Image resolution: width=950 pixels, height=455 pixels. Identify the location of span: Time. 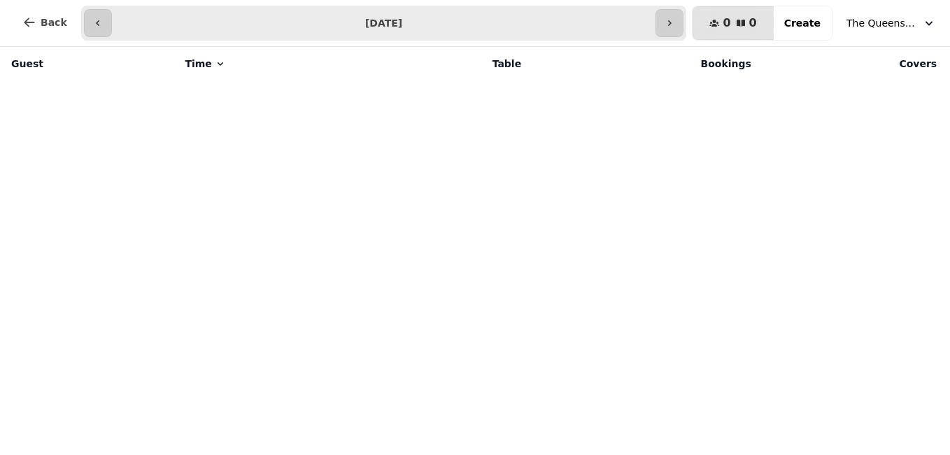
(198, 64).